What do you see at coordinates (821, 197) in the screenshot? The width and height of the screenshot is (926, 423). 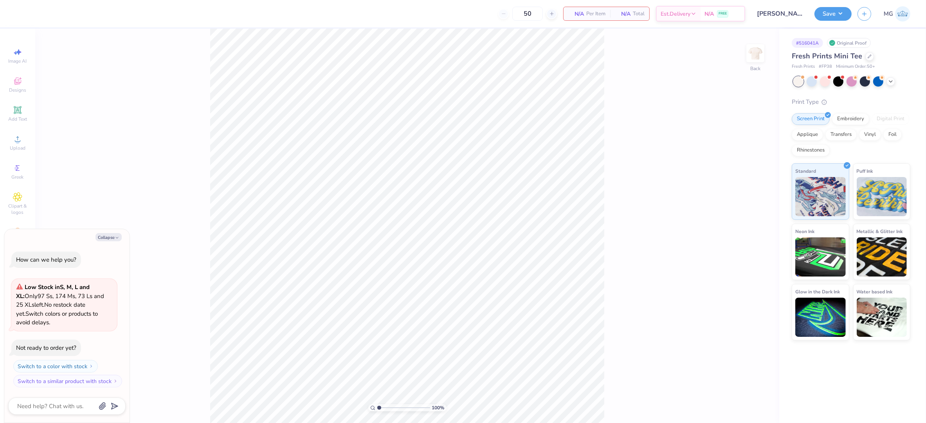 I see `img: Standard` at bounding box center [821, 197].